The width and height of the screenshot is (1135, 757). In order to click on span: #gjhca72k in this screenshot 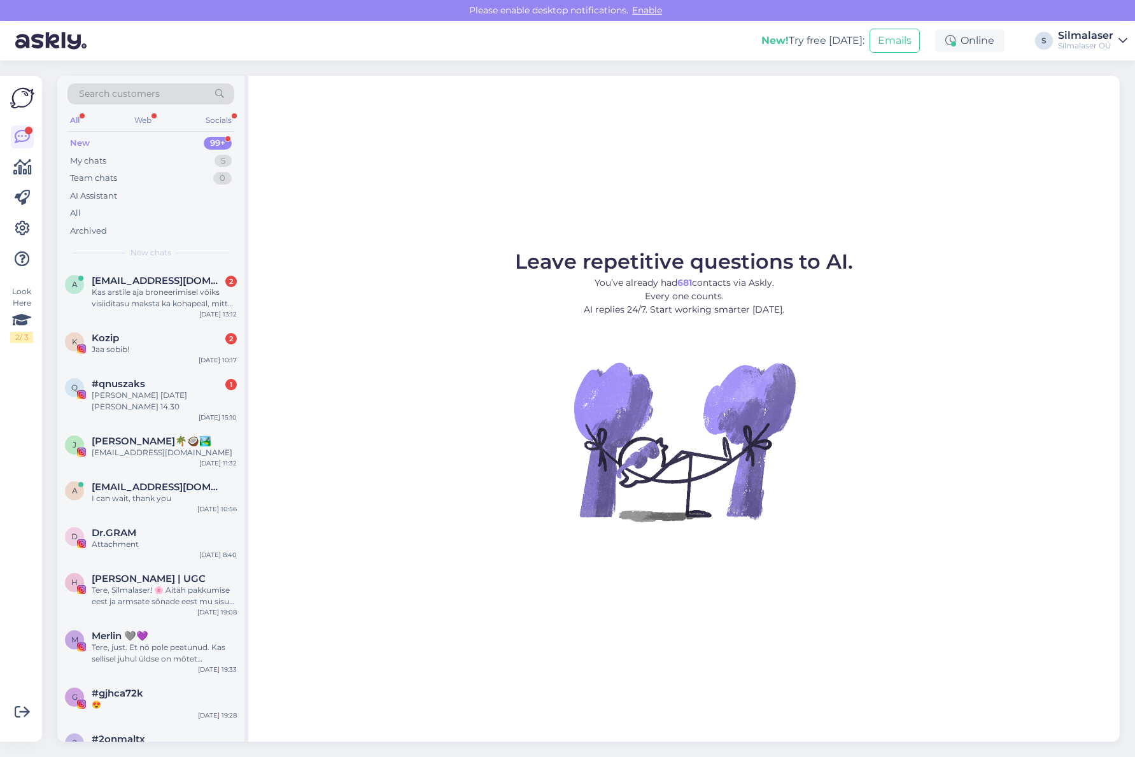, I will do `click(117, 693)`.